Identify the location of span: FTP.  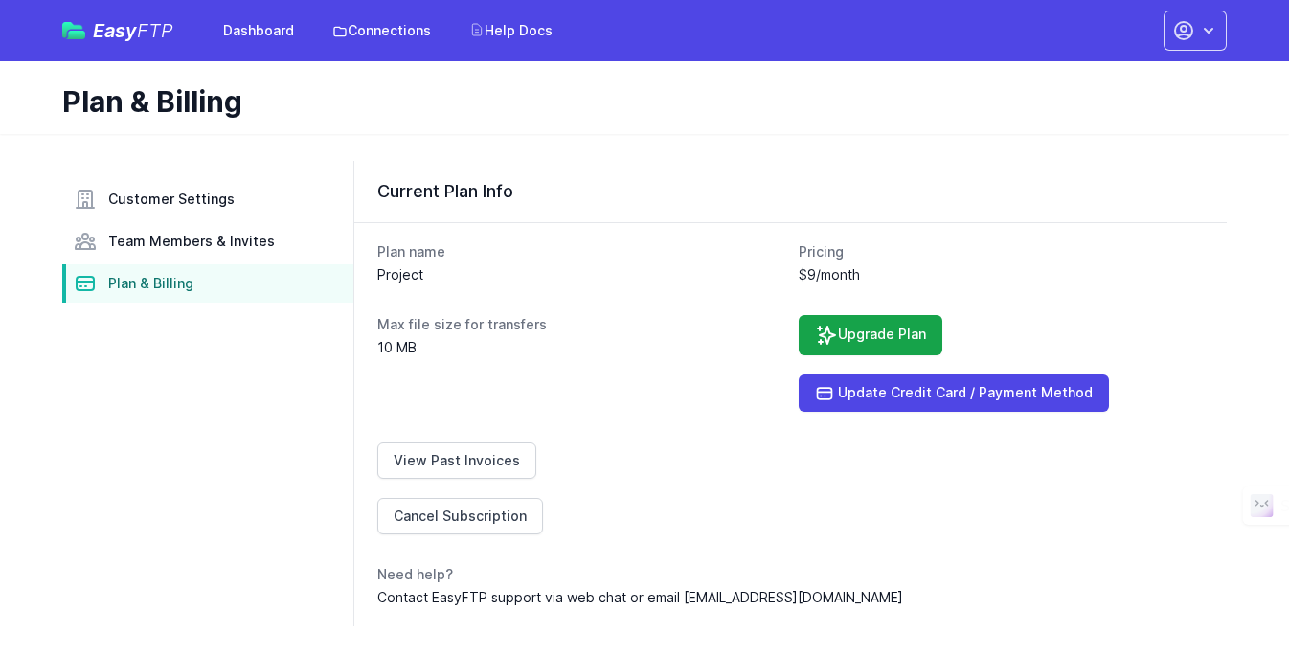
(155, 31).